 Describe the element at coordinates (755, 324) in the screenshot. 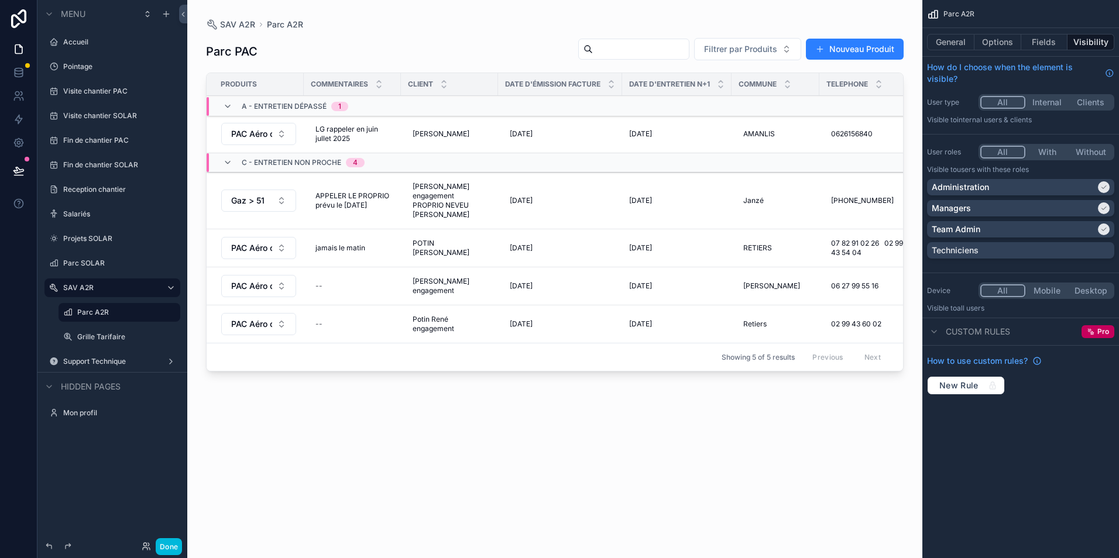

I see `span: Retiers` at that location.